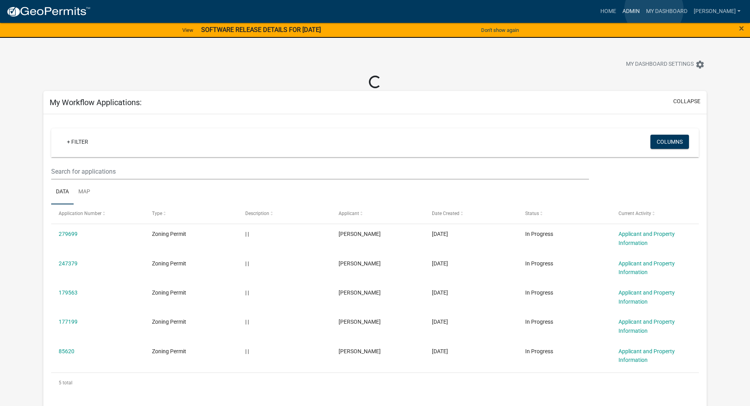 The width and height of the screenshot is (750, 406). What do you see at coordinates (84, 192) in the screenshot?
I see `a: Map` at bounding box center [84, 192].